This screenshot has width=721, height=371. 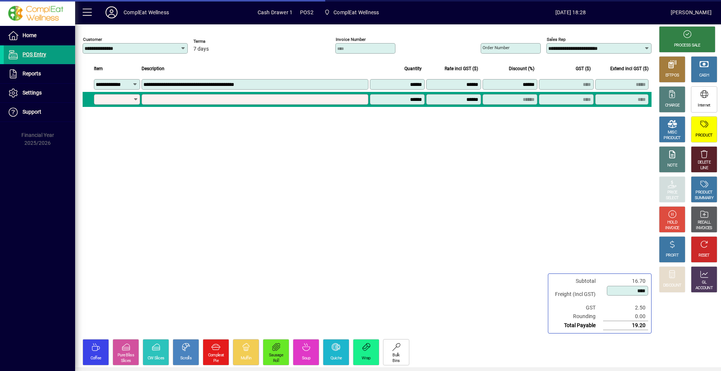 What do you see at coordinates (413, 69) in the screenshot?
I see `span: Quantity` at bounding box center [413, 69].